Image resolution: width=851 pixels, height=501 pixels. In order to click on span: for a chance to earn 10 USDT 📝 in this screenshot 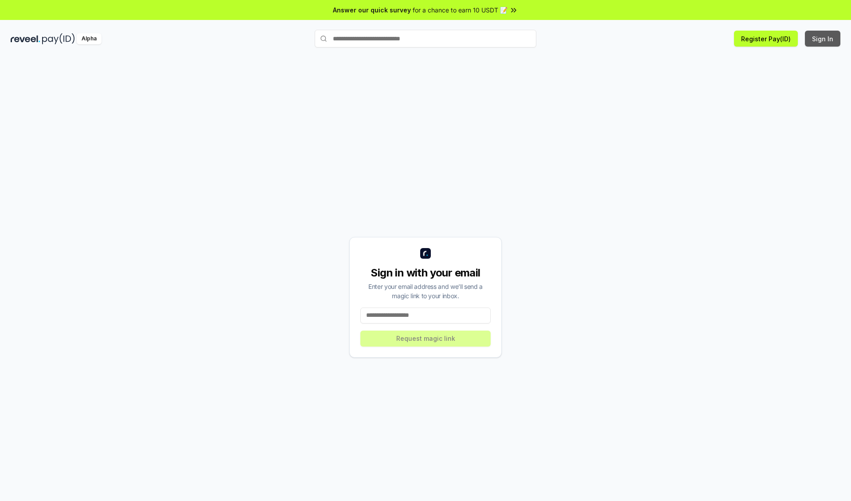, I will do `click(460, 10)`.